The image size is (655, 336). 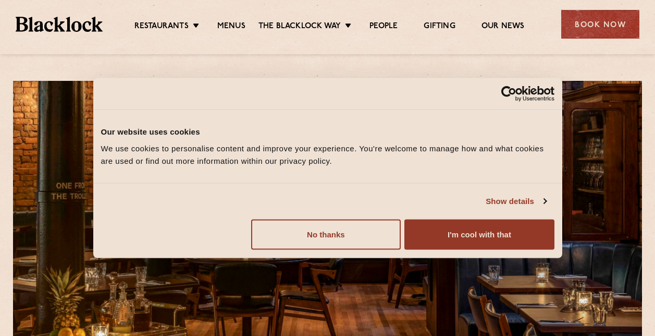 What do you see at coordinates (383, 27) in the screenshot?
I see `a: People` at bounding box center [383, 27].